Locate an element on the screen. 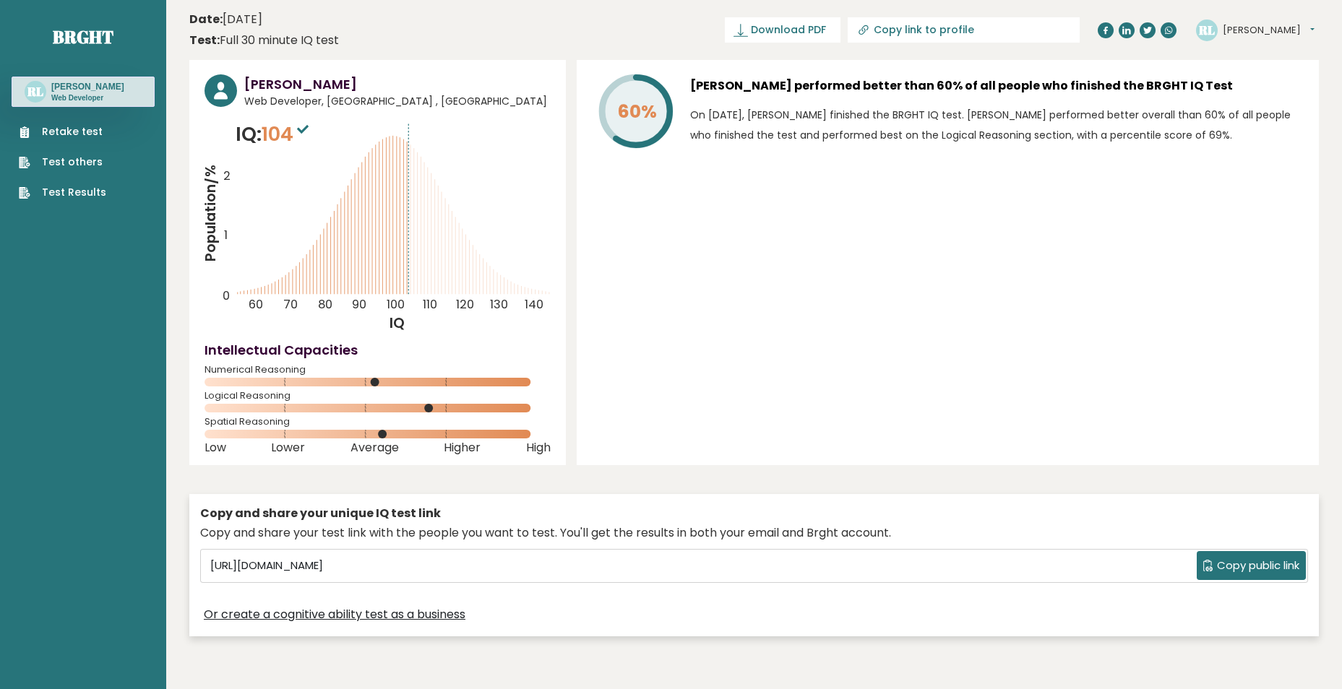 This screenshot has width=1342, height=689. span: High is located at coordinates (538, 448).